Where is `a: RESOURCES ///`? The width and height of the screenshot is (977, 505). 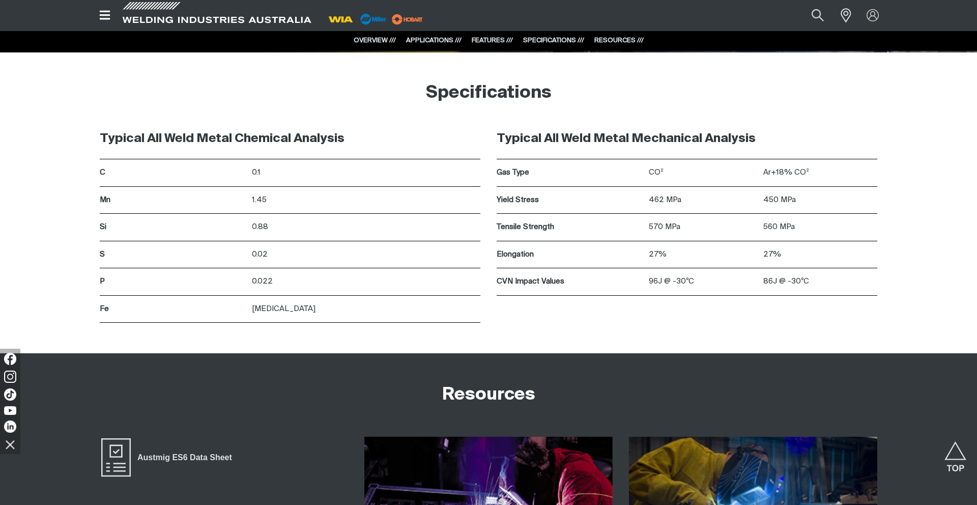
a: RESOURCES /// is located at coordinates (619, 40).